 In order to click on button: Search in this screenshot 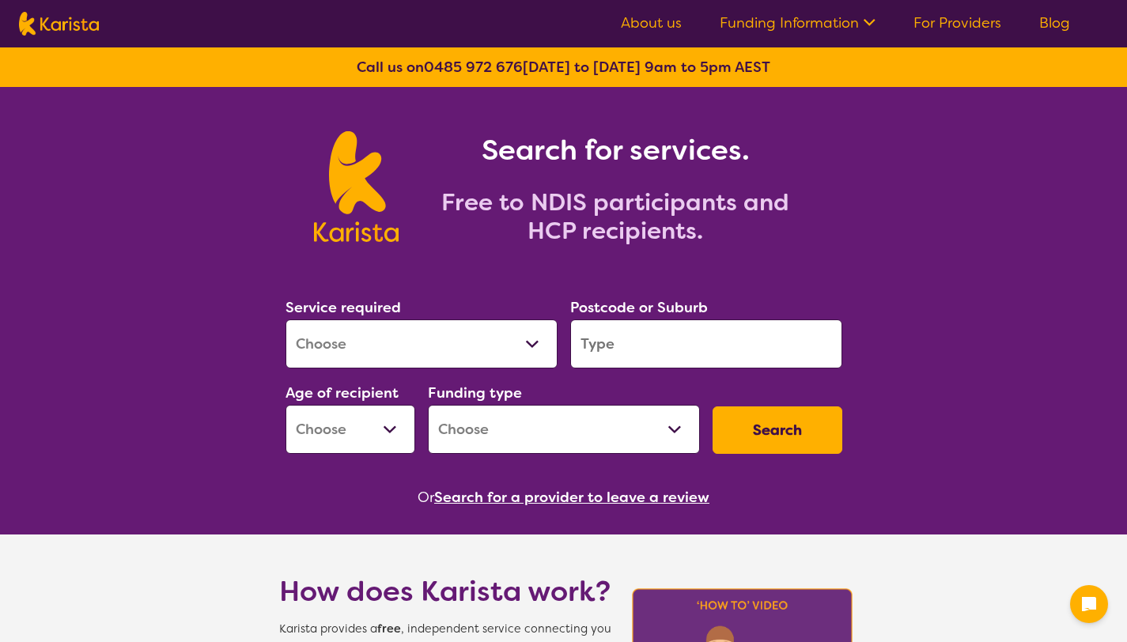, I will do `click(777, 430)`.